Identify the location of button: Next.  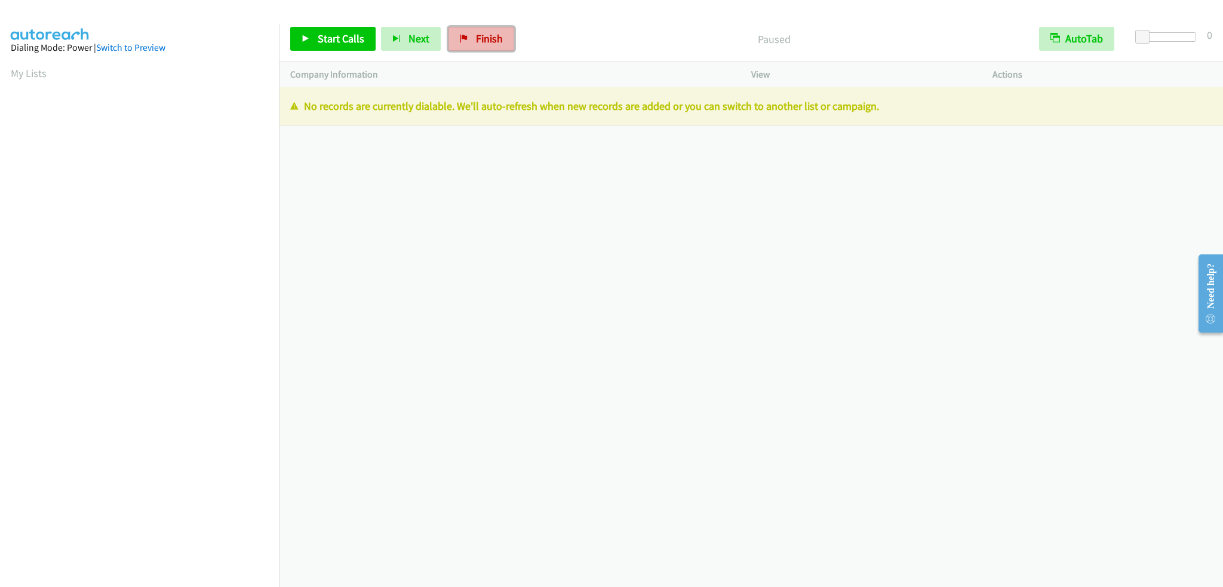
(411, 39).